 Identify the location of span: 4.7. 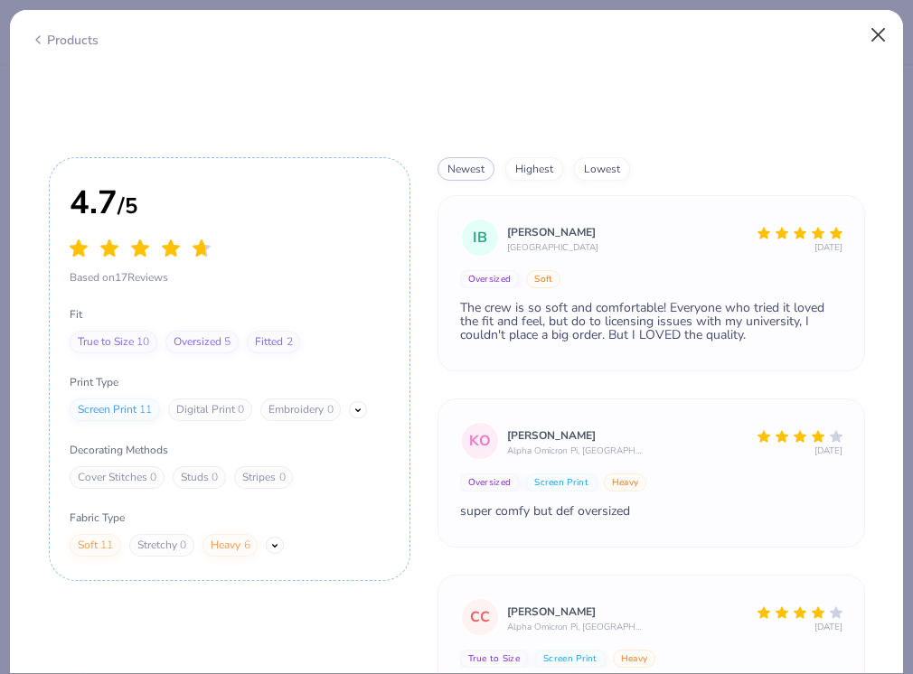
(93, 203).